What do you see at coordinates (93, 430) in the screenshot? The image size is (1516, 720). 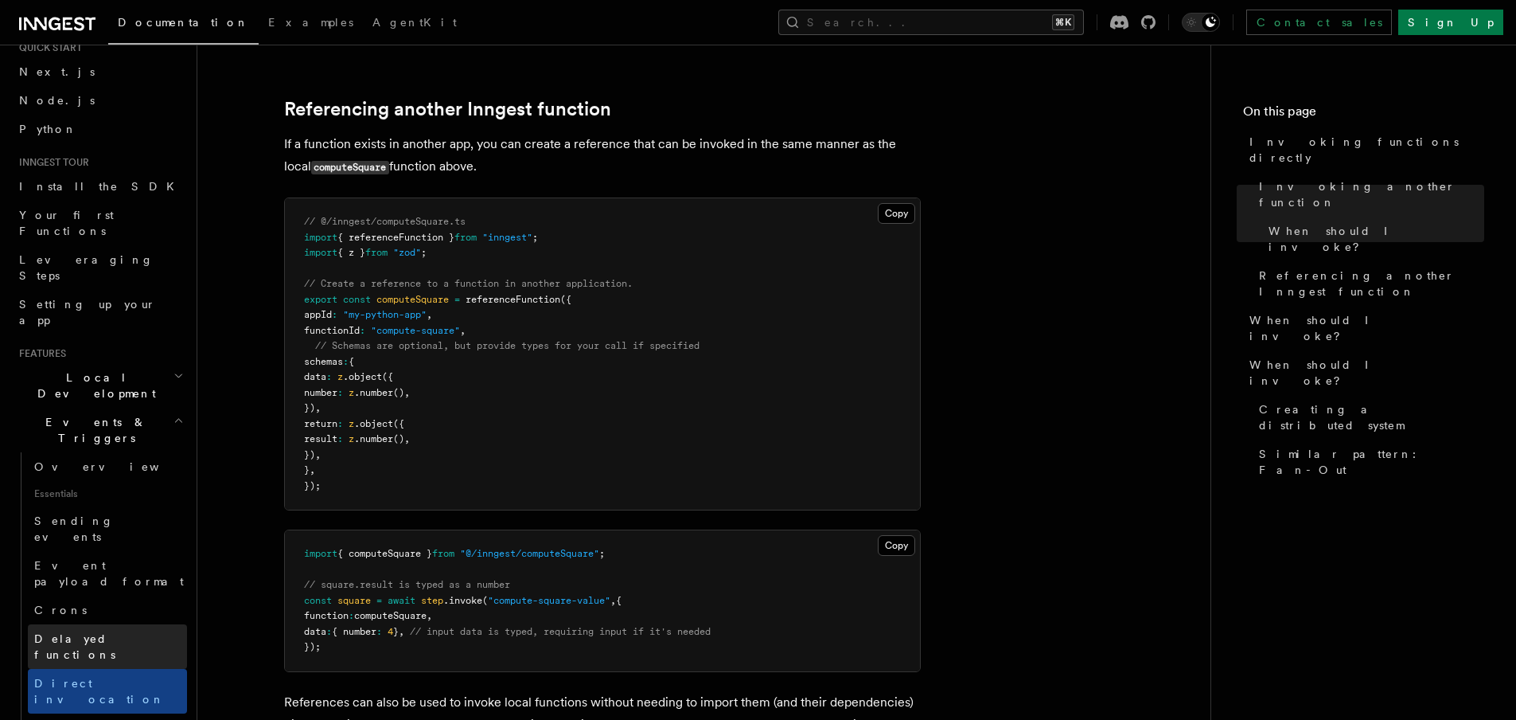 I see `span: Events & Triggers` at bounding box center [93, 430].